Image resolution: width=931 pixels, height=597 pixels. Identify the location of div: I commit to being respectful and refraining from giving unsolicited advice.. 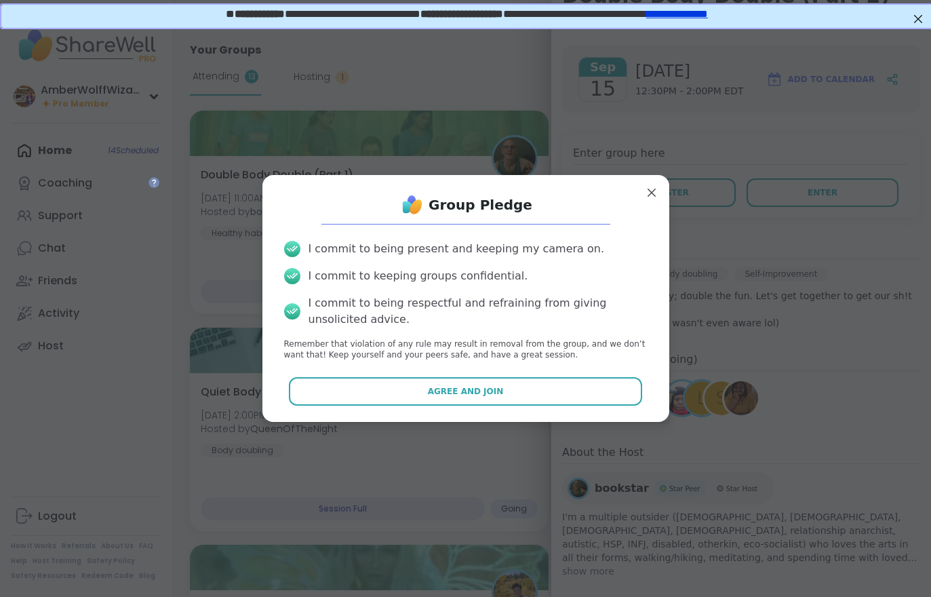
(478, 311).